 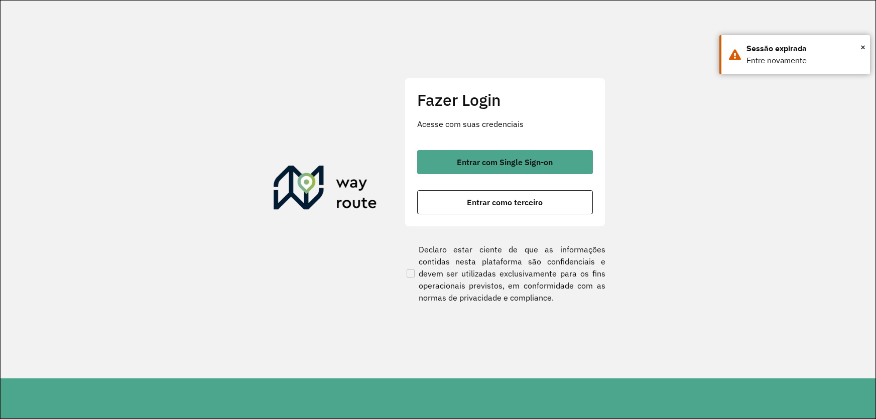 I want to click on span: Entrar com Single Sign-on, so click(x=504, y=162).